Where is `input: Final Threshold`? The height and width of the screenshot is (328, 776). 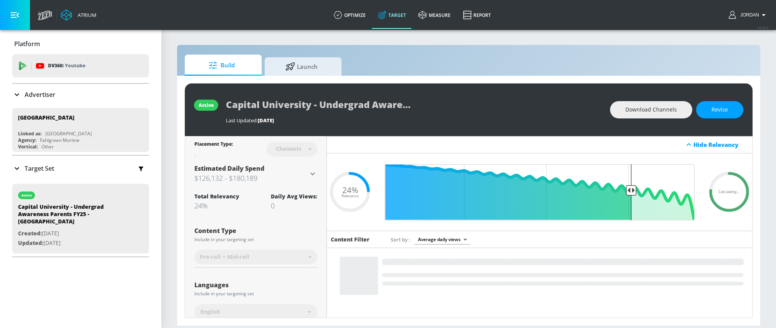
input: Final Threshold is located at coordinates (539, 192).